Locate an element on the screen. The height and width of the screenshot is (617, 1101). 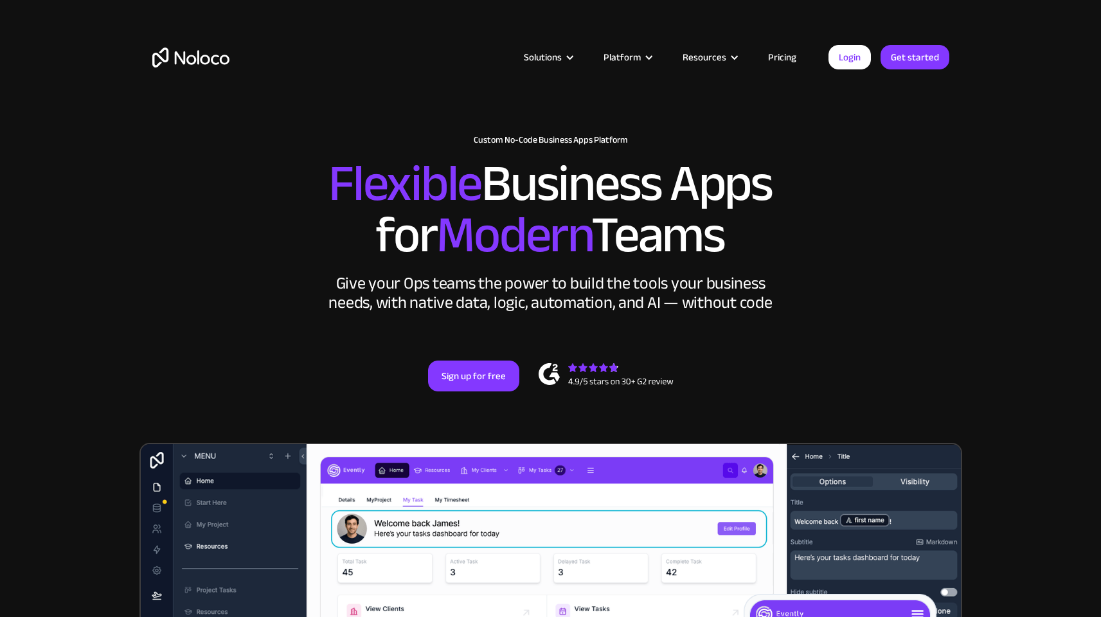
a: Login is located at coordinates (849, 57).